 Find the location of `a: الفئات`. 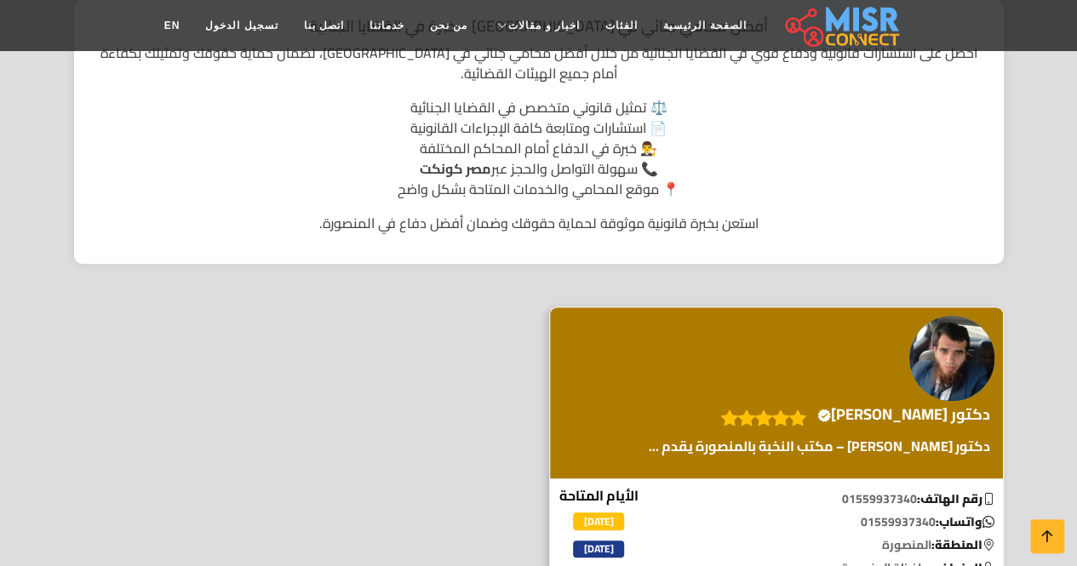

a: الفئات is located at coordinates (622, 26).